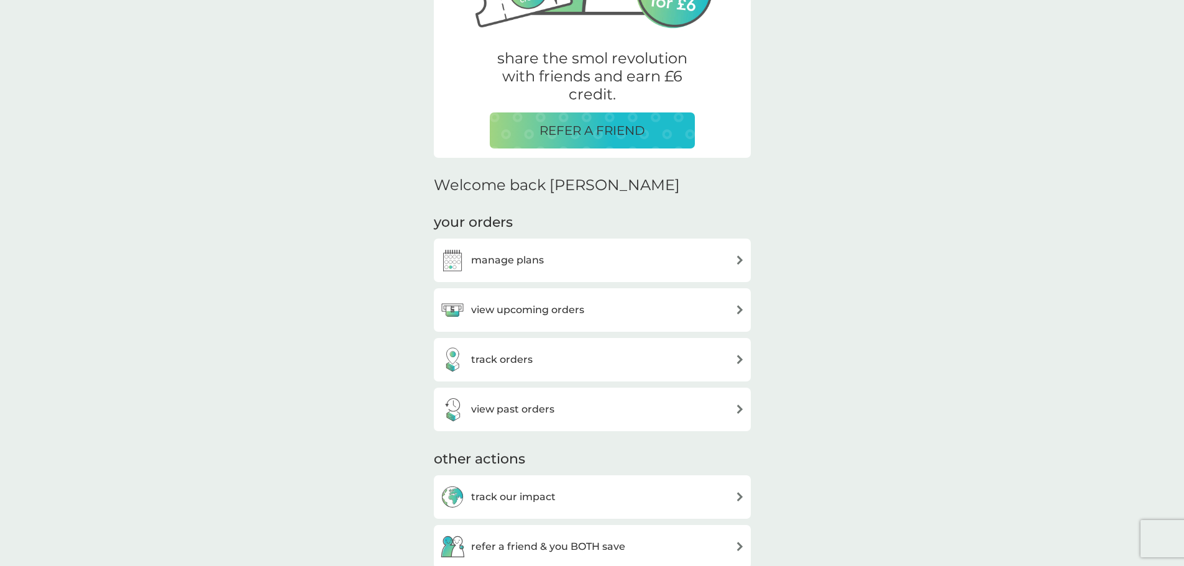  What do you see at coordinates (513, 409) in the screenshot?
I see `h3: view past orders` at bounding box center [513, 409].